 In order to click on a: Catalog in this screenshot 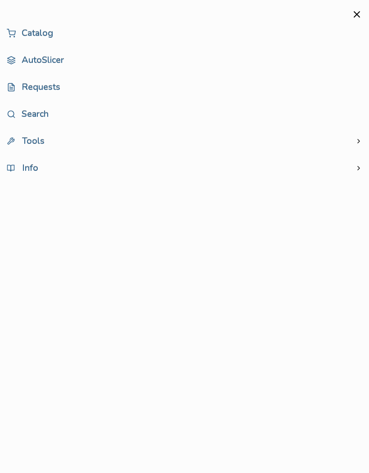, I will do `click(184, 33)`.